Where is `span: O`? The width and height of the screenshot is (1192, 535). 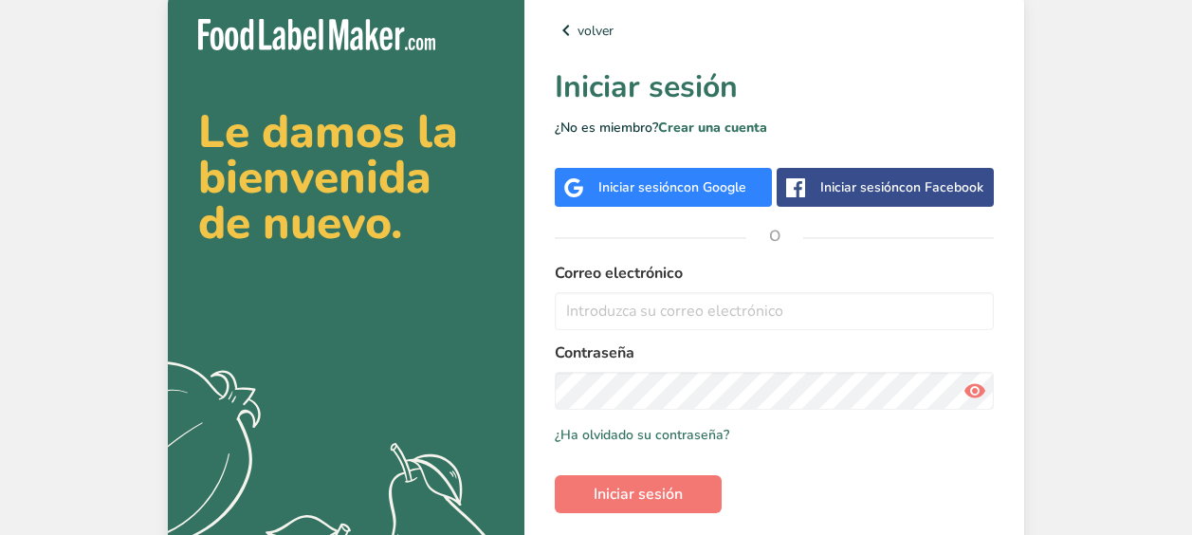 span: O is located at coordinates (774, 236).